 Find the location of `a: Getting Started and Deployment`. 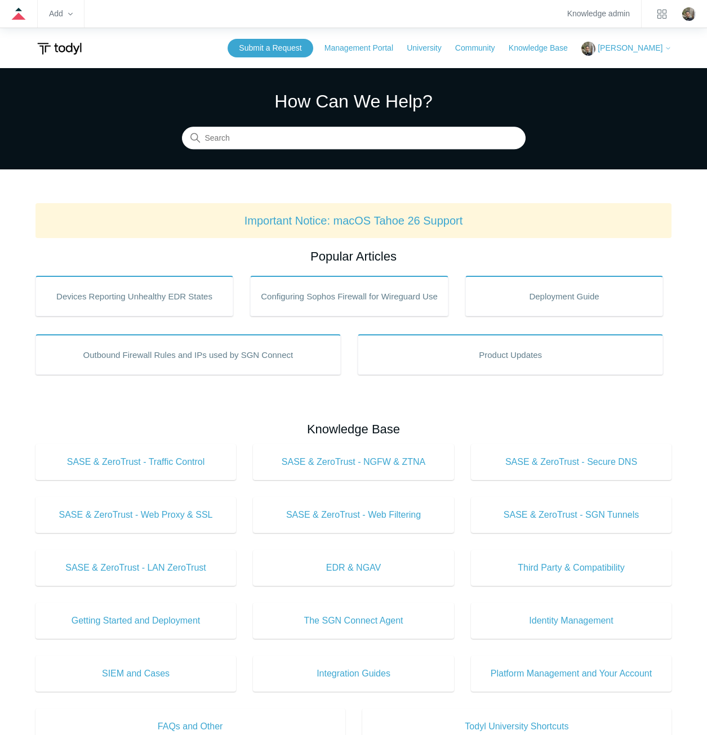

a: Getting Started and Deployment is located at coordinates (136, 621).